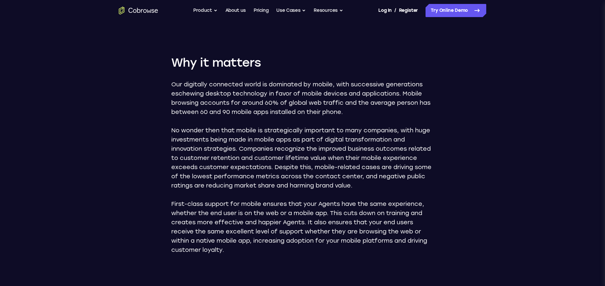 This screenshot has height=286, width=605. What do you see at coordinates (138, 10) in the screenshot?
I see `a: Go to the home page` at bounding box center [138, 10].